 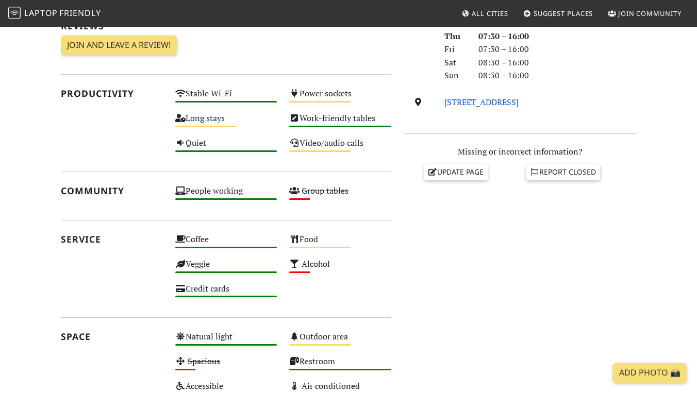 What do you see at coordinates (41, 13) in the screenshot?
I see `span: Laptop` at bounding box center [41, 13].